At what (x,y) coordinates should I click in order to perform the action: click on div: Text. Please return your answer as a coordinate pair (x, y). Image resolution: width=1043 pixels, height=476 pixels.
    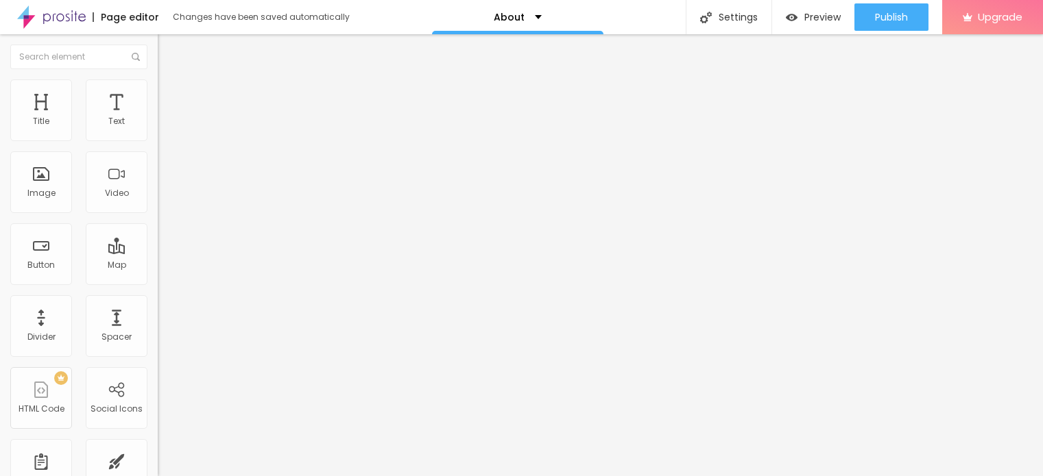
    Looking at the image, I should click on (117, 121).